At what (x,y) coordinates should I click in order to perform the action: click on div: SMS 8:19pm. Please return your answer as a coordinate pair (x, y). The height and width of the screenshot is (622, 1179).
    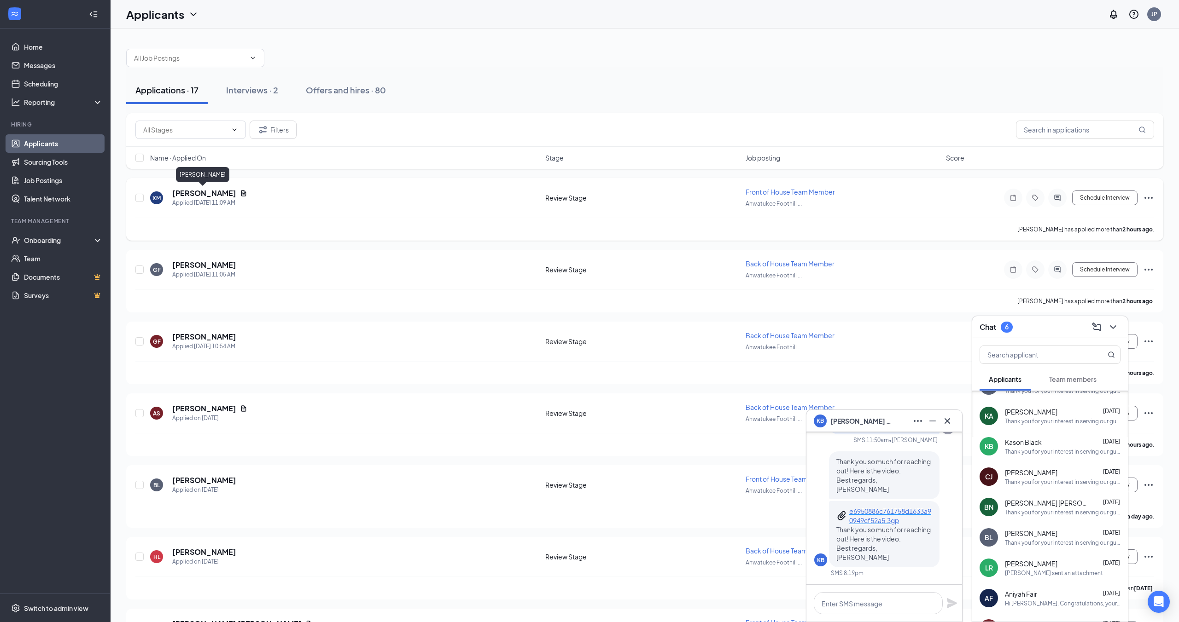
    Looking at the image, I should click on (847, 573).